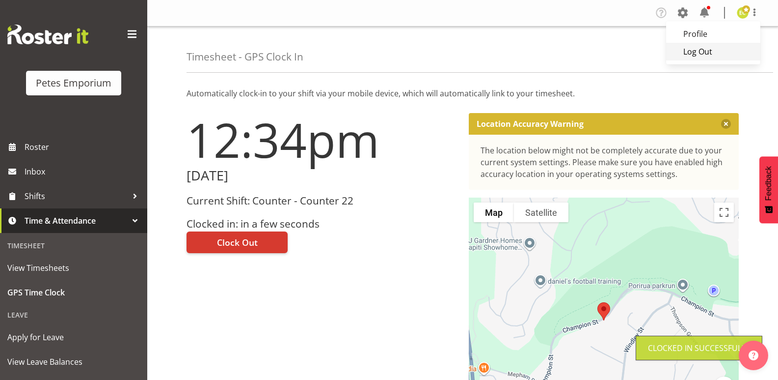 The height and width of the screenshot is (380, 778). Describe the element at coordinates (83, 147) in the screenshot. I see `span: Roster` at that location.